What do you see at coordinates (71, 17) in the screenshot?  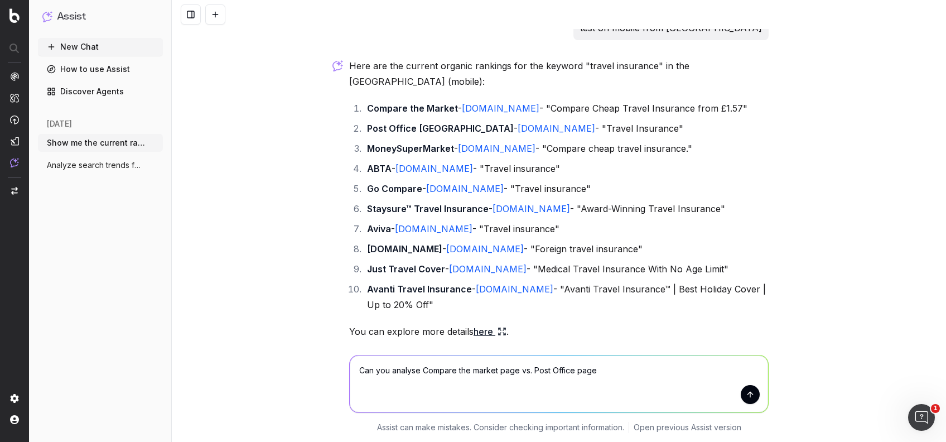 I see `h1: Assist` at bounding box center [71, 17].